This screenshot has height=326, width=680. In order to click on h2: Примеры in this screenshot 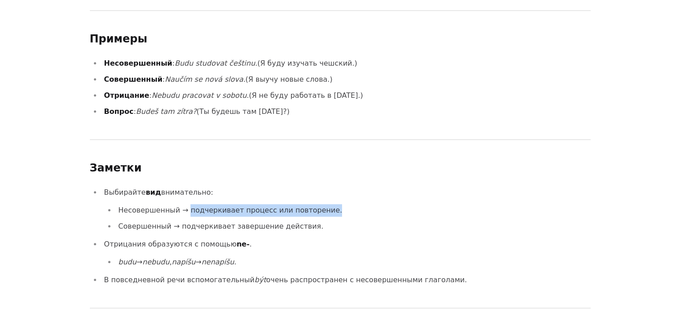, I will do `click(340, 39)`.